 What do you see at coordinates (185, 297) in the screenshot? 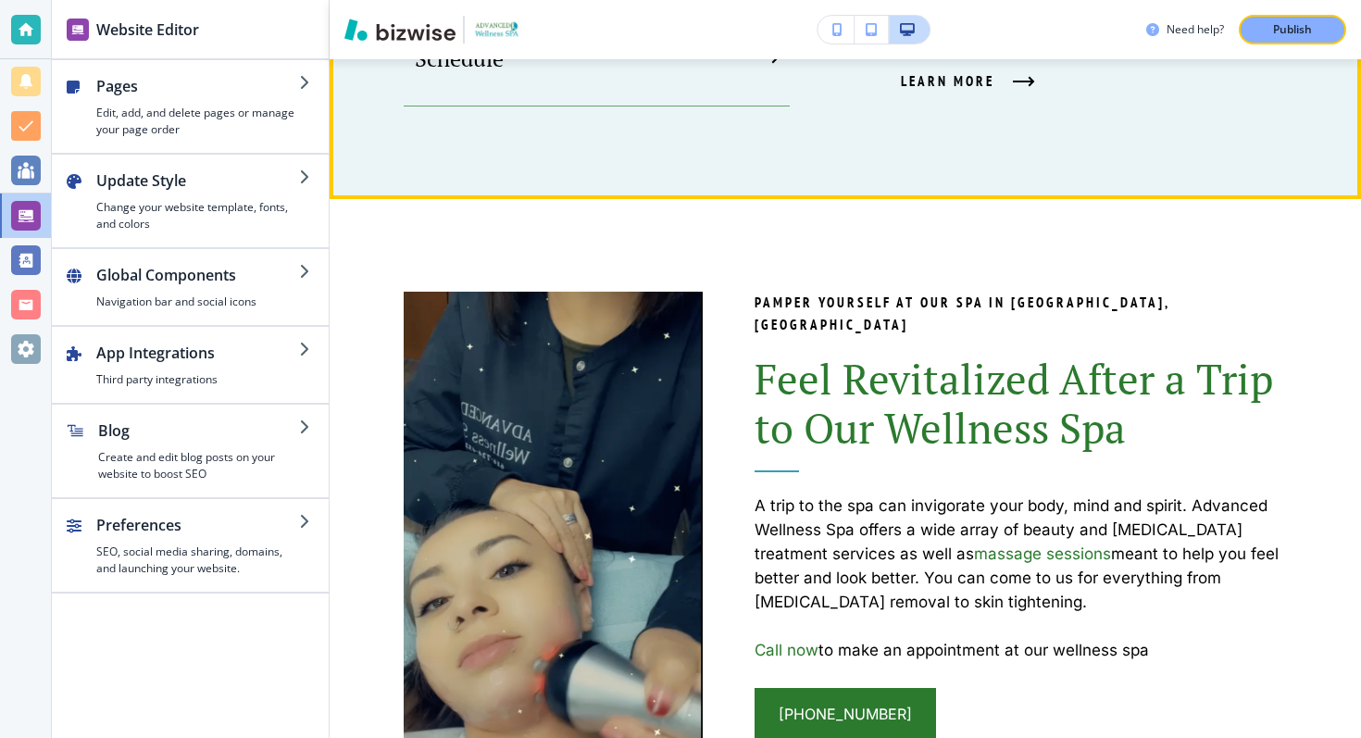
I see `div: Recent messageProfile image for SupportYou’ll get replies here and in your email: ✉️ [EMAIL_ADDRE...` at bounding box center [185, 297].